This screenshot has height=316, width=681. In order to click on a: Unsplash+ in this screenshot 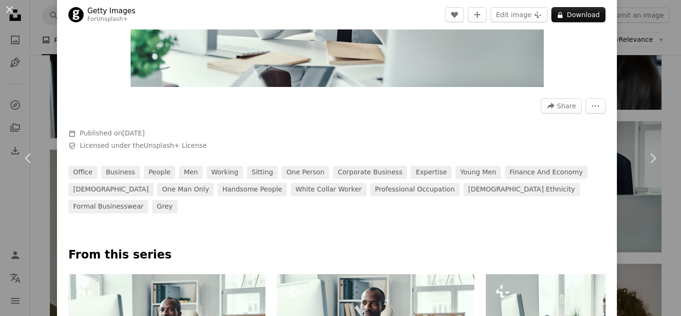, I will do `click(112, 19)`.